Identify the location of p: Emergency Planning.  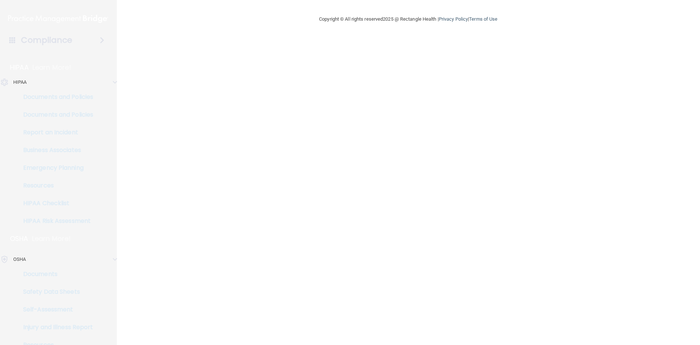
(55, 168).